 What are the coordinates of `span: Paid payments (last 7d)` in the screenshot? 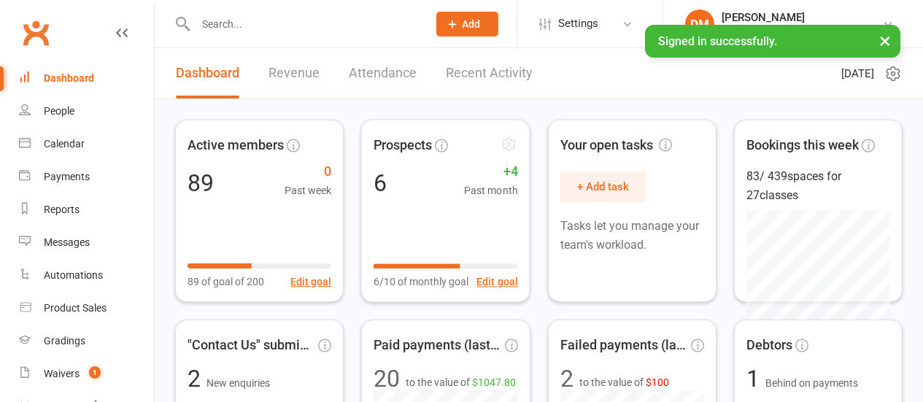 It's located at (437, 345).